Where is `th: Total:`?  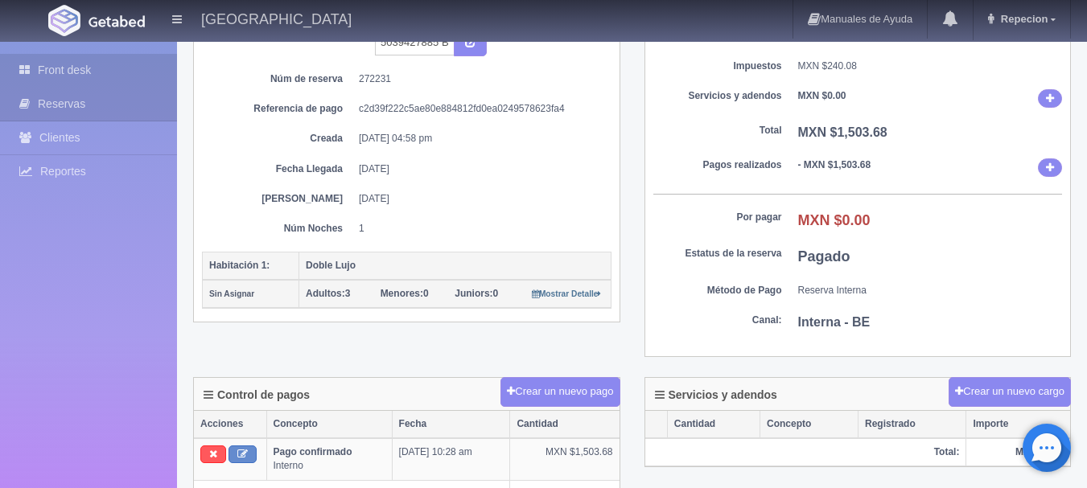
th: Total: is located at coordinates (805, 452).